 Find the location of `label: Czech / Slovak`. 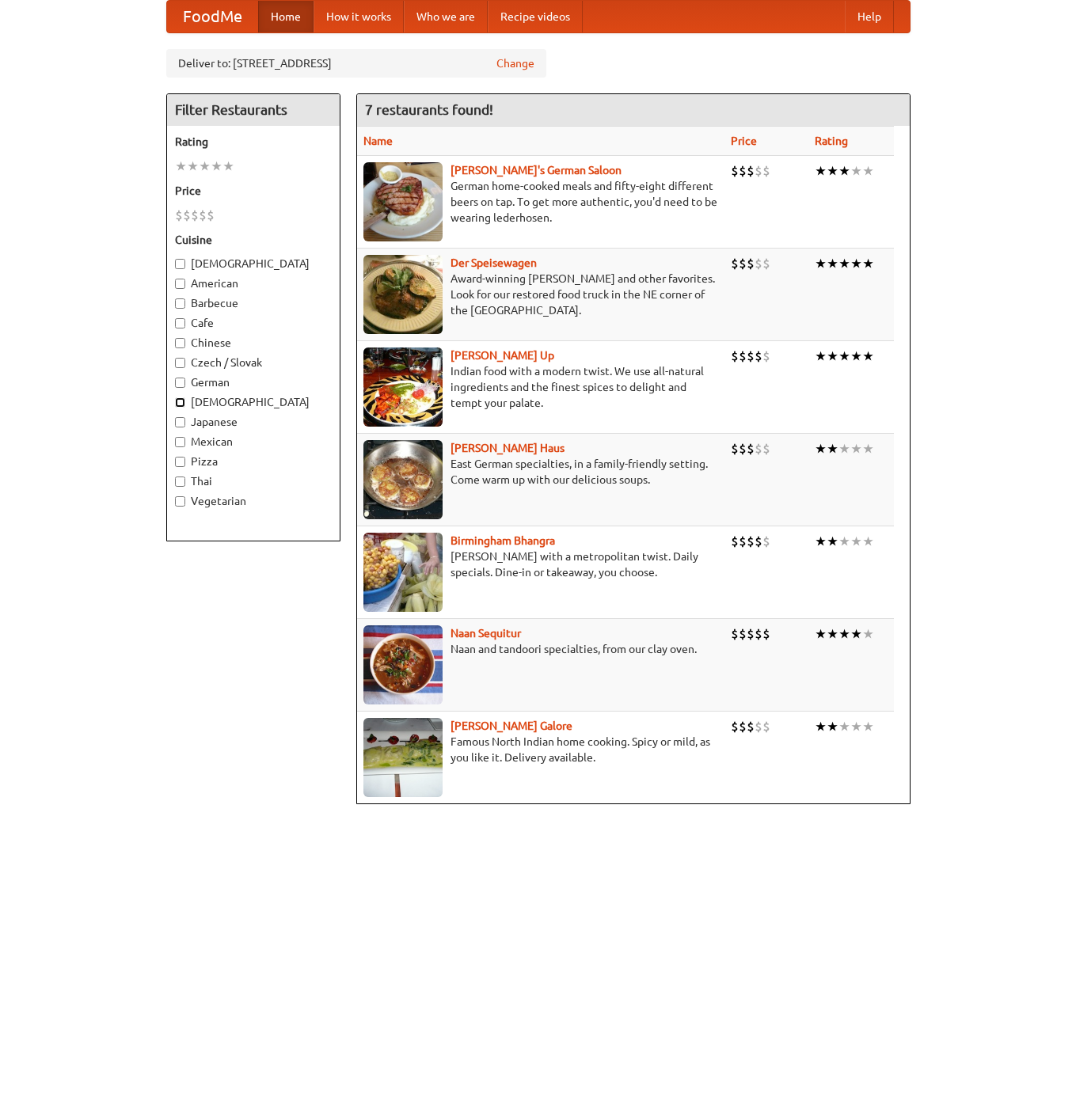

label: Czech / Slovak is located at coordinates (253, 363).